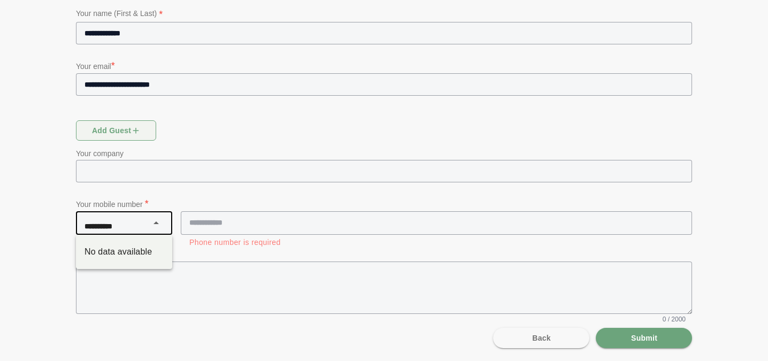 Image resolution: width=768 pixels, height=361 pixels. What do you see at coordinates (116, 130) in the screenshot?
I see `span: Add guest` at bounding box center [116, 130].